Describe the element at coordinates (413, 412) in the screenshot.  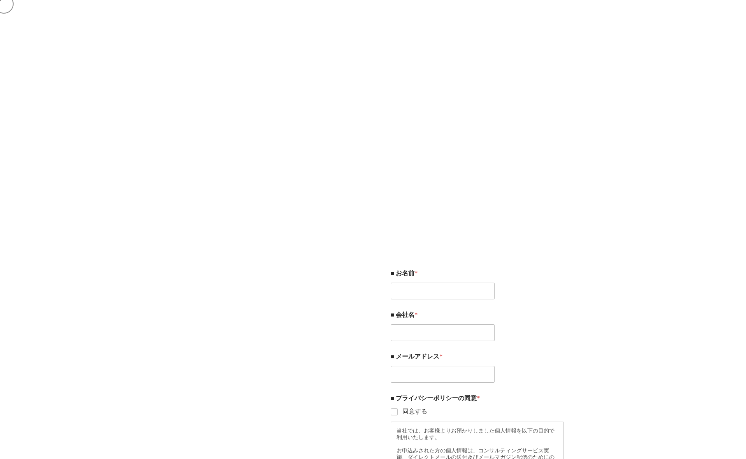
I see `label: 同意する` at that location.